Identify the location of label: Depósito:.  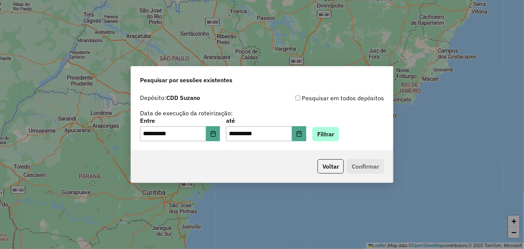
(170, 98).